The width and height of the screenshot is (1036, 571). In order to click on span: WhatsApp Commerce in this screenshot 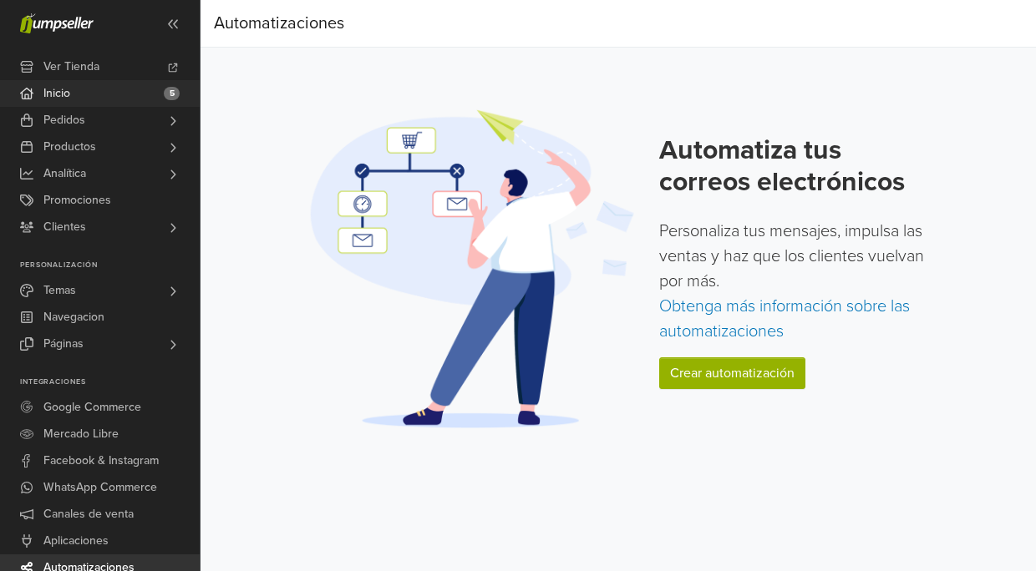, I will do `click(100, 488)`.